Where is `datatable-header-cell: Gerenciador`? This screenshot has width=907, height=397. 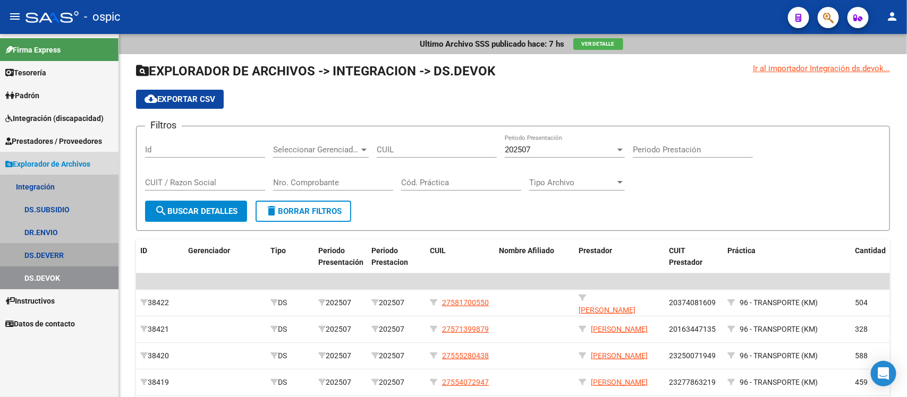 datatable-header-cell: Gerenciador is located at coordinates (225, 257).